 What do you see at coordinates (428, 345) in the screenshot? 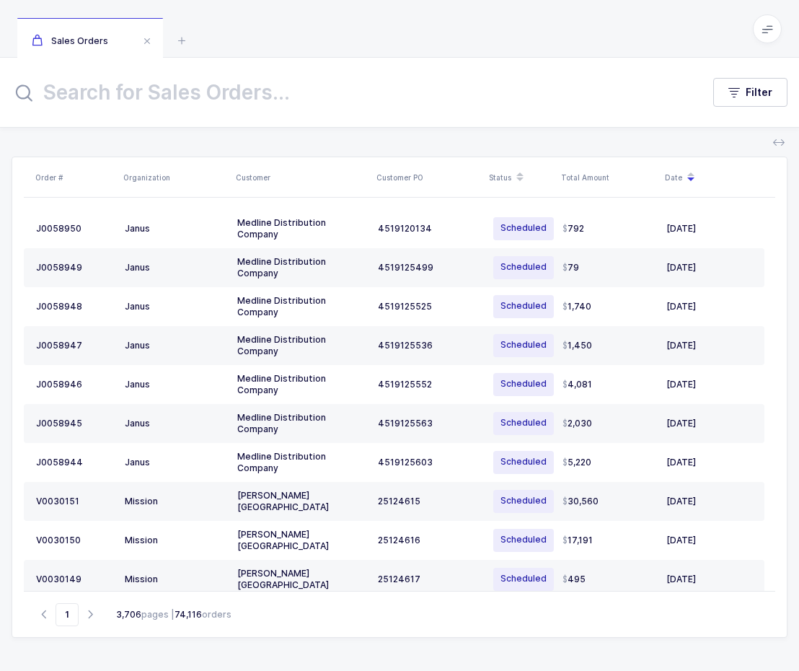
I see `div: 4519125536` at bounding box center [428, 345].